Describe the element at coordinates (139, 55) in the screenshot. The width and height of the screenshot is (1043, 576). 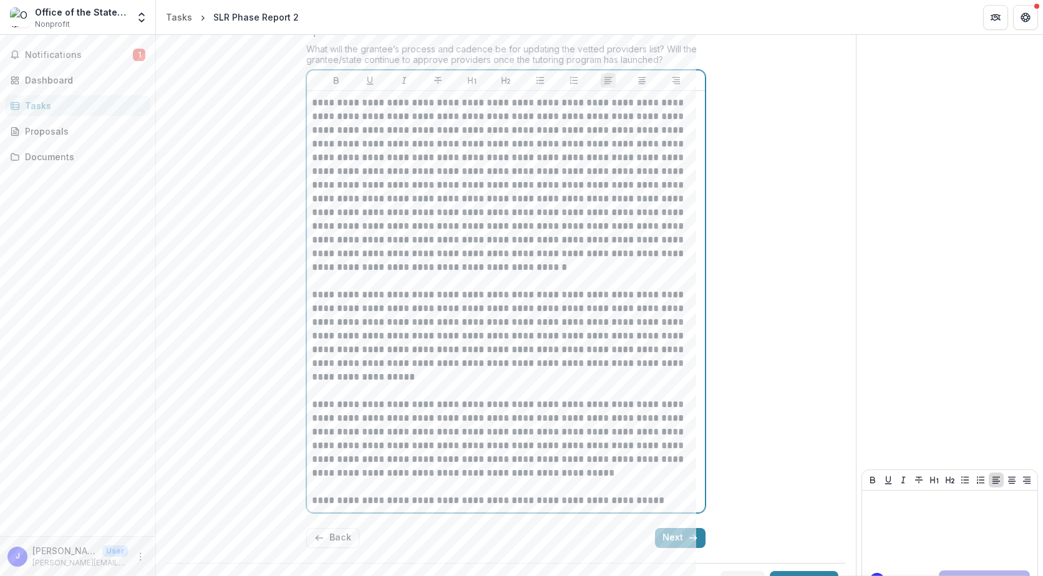
I see `span: 1` at that location.